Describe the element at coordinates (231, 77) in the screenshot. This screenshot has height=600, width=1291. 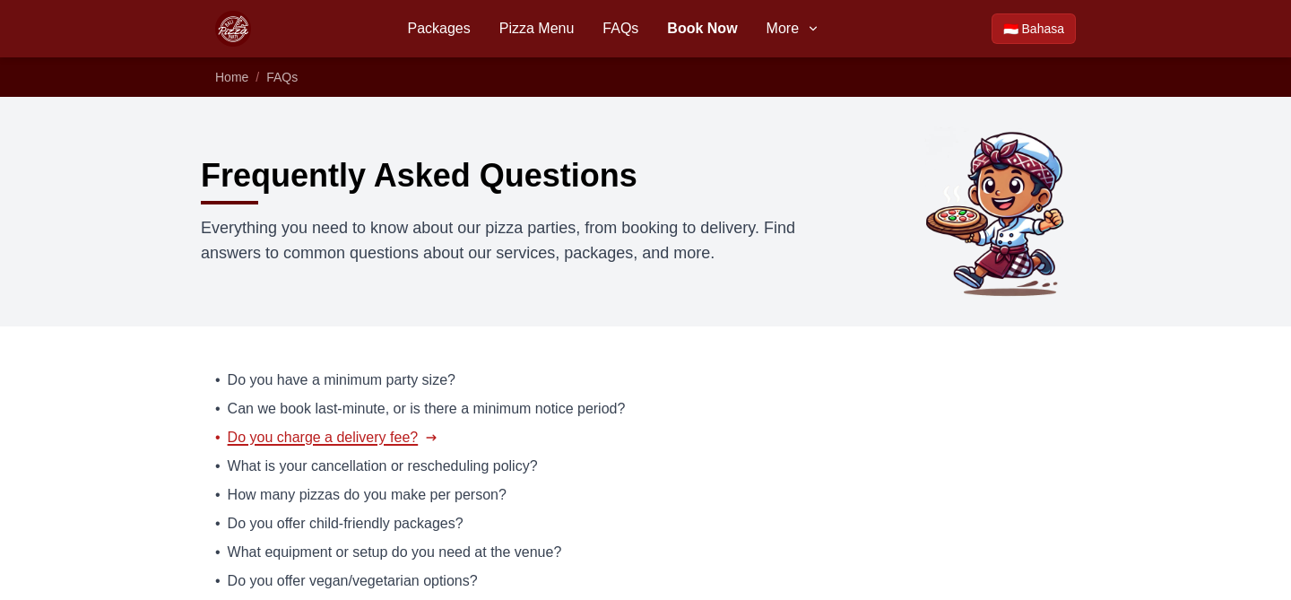
I see `a: Home` at that location.